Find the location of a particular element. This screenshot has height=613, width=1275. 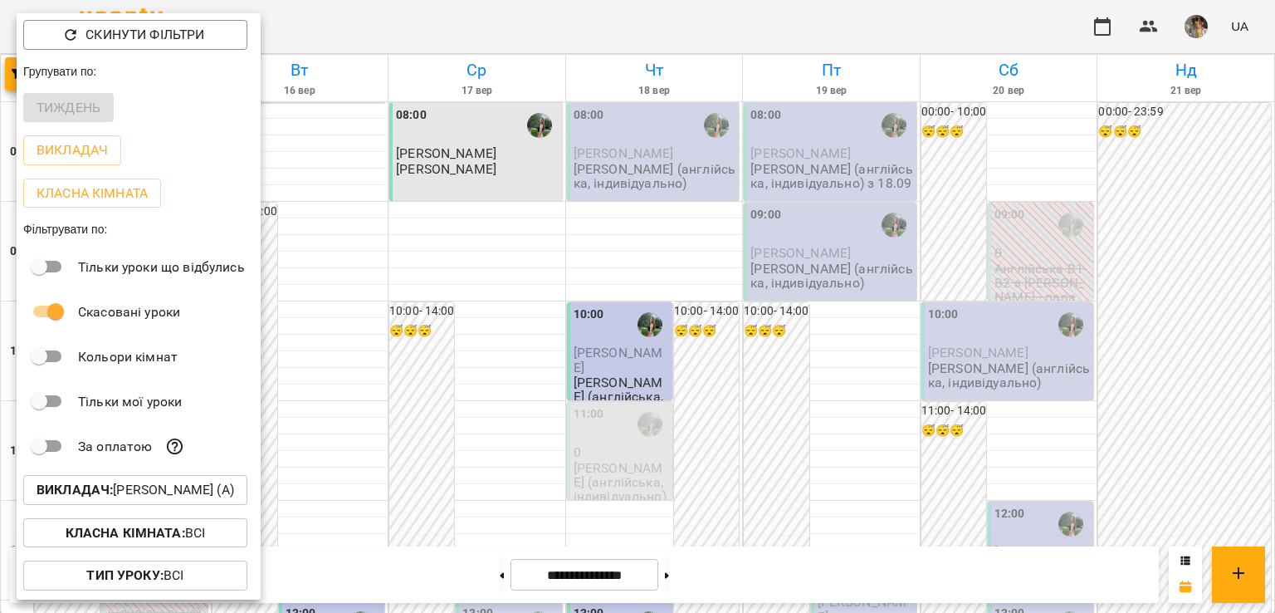

p: За оплатою is located at coordinates (115, 447).